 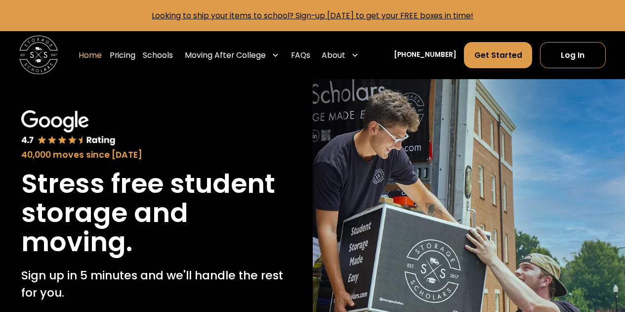 I want to click on p: Sign up in 5 minutes and we'll handle the rest for you., so click(x=156, y=283).